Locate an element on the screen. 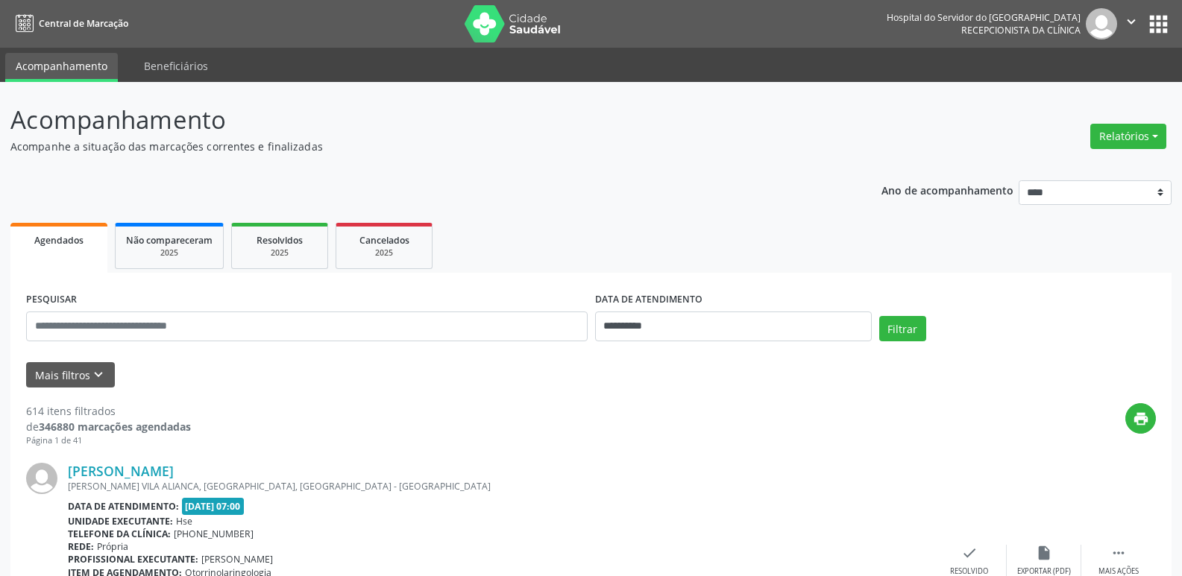 The width and height of the screenshot is (1182, 576). span: Resolvidos is located at coordinates (280, 240).